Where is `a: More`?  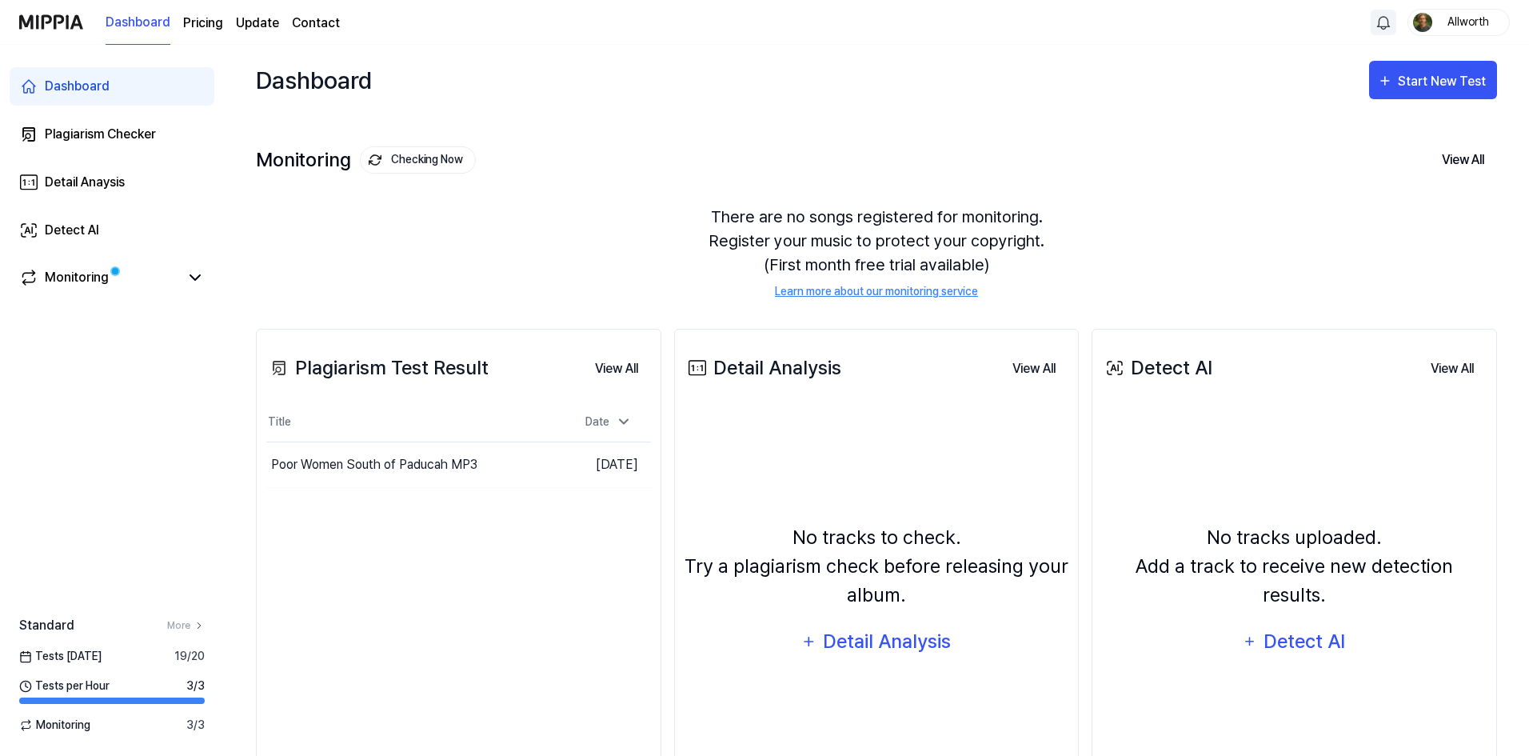 a: More is located at coordinates (186, 625).